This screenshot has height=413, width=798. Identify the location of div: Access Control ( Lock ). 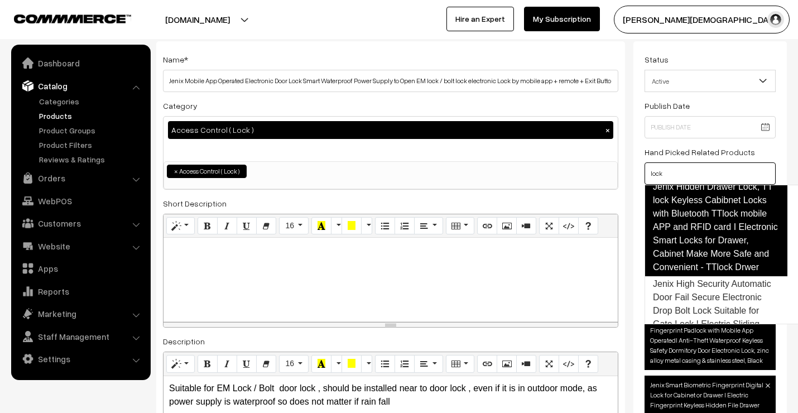
(391, 130).